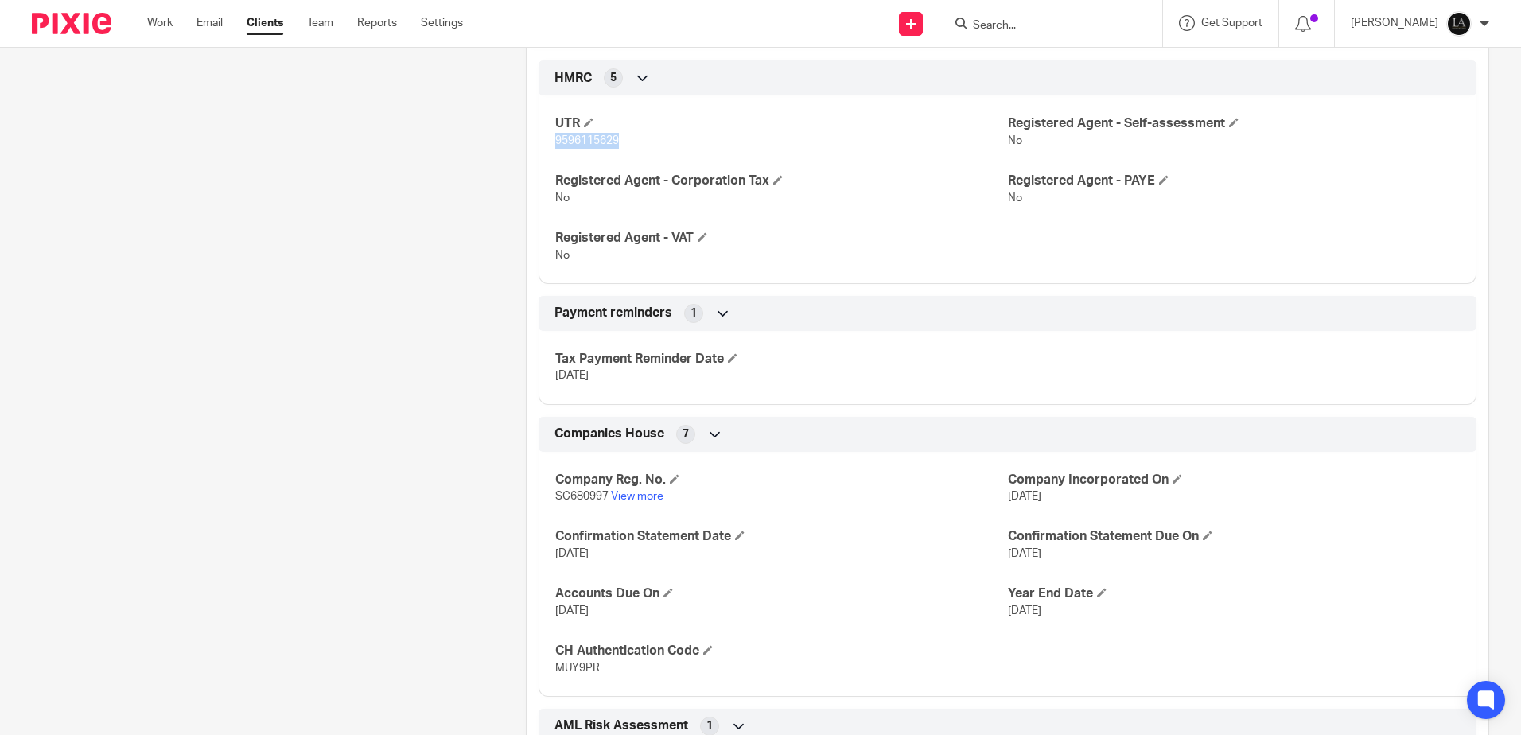  What do you see at coordinates (320, 23) in the screenshot?
I see `a: Team` at bounding box center [320, 23].